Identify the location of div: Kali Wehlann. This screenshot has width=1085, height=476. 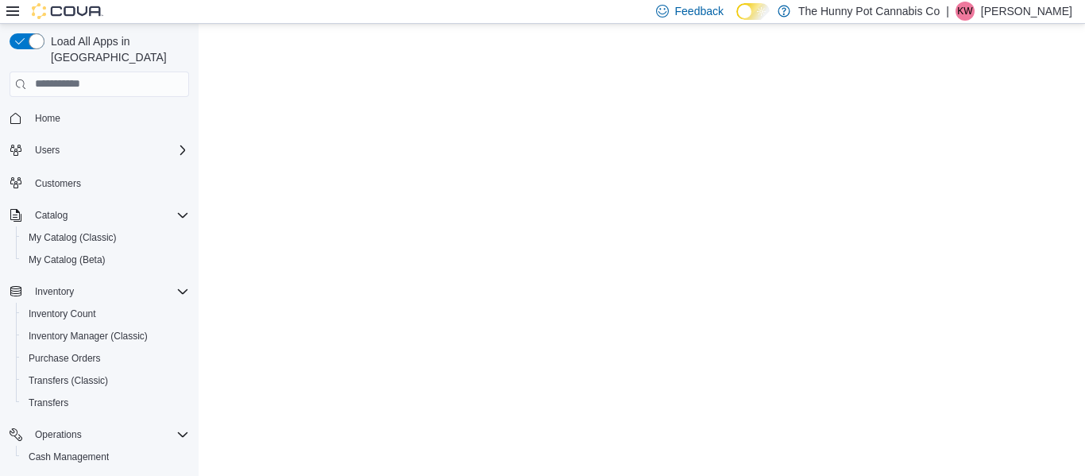
(965, 11).